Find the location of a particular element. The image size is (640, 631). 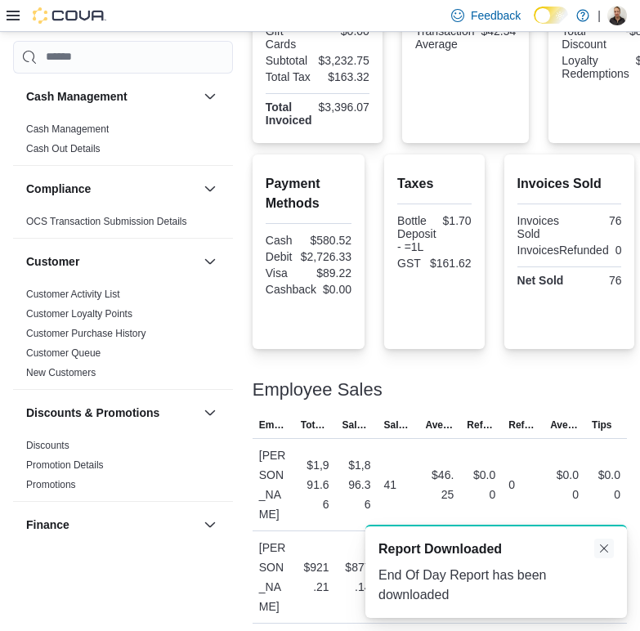

span: New Customers is located at coordinates (60, 373).